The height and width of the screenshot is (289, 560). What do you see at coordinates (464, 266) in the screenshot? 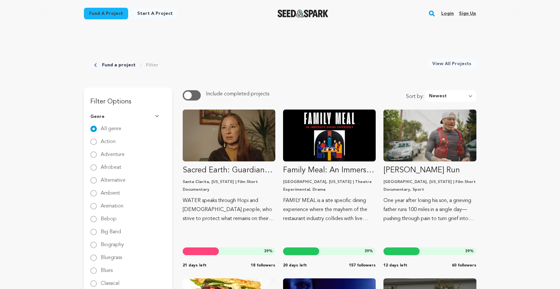
I see `span: 60 followers` at bounding box center [464, 266].